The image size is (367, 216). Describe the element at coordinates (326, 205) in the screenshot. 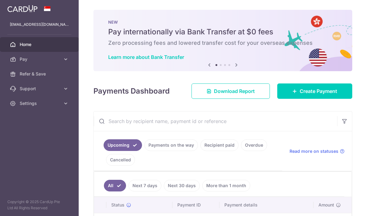

I see `span: Amount` at that location.